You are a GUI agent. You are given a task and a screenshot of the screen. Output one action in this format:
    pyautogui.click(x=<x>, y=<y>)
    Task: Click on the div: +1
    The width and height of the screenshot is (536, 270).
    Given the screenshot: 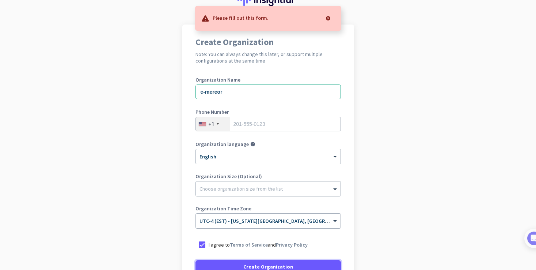 What is the action you would take?
    pyautogui.click(x=211, y=124)
    